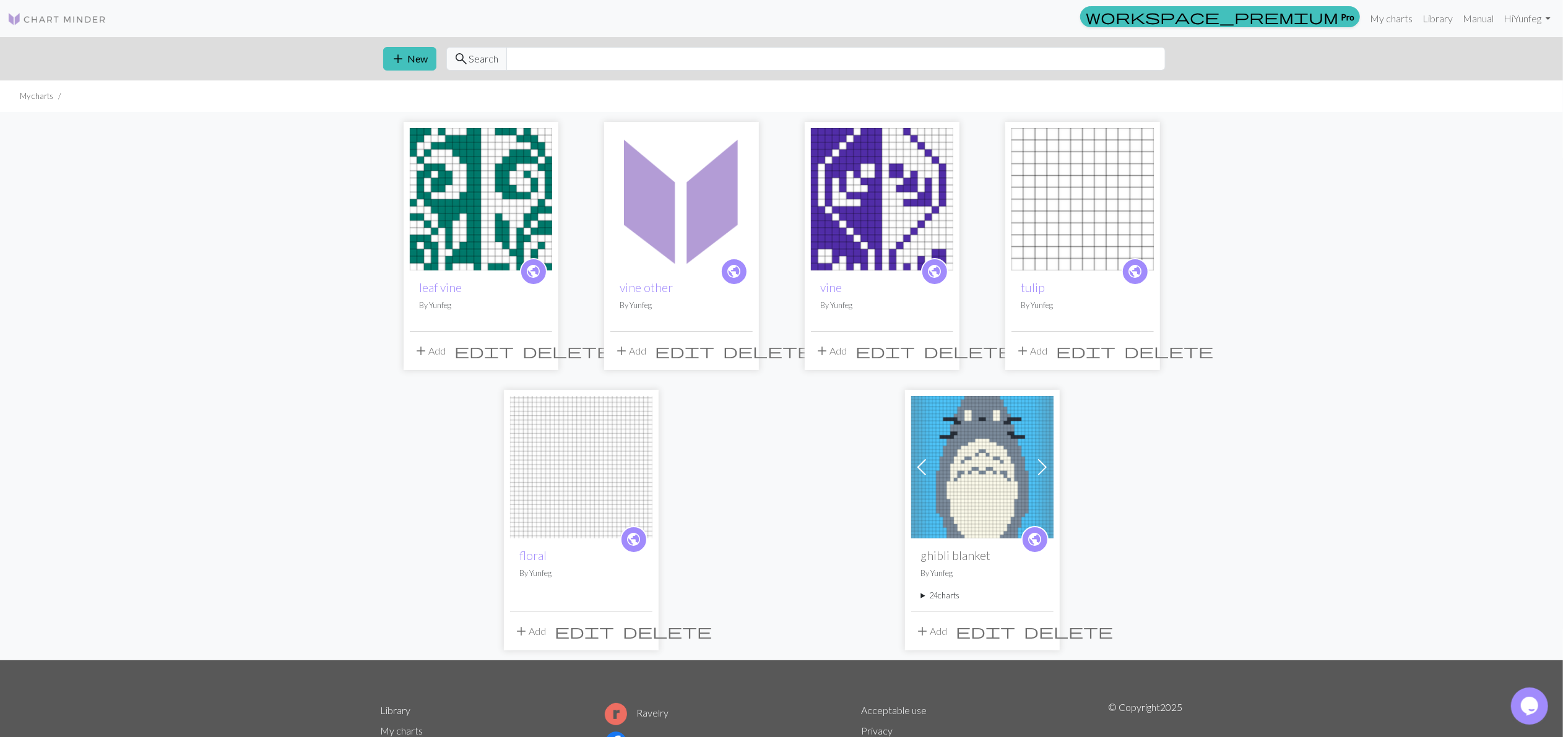 This screenshot has height=737, width=1563. Describe the element at coordinates (882, 199) in the screenshot. I see `img: vine` at that location.